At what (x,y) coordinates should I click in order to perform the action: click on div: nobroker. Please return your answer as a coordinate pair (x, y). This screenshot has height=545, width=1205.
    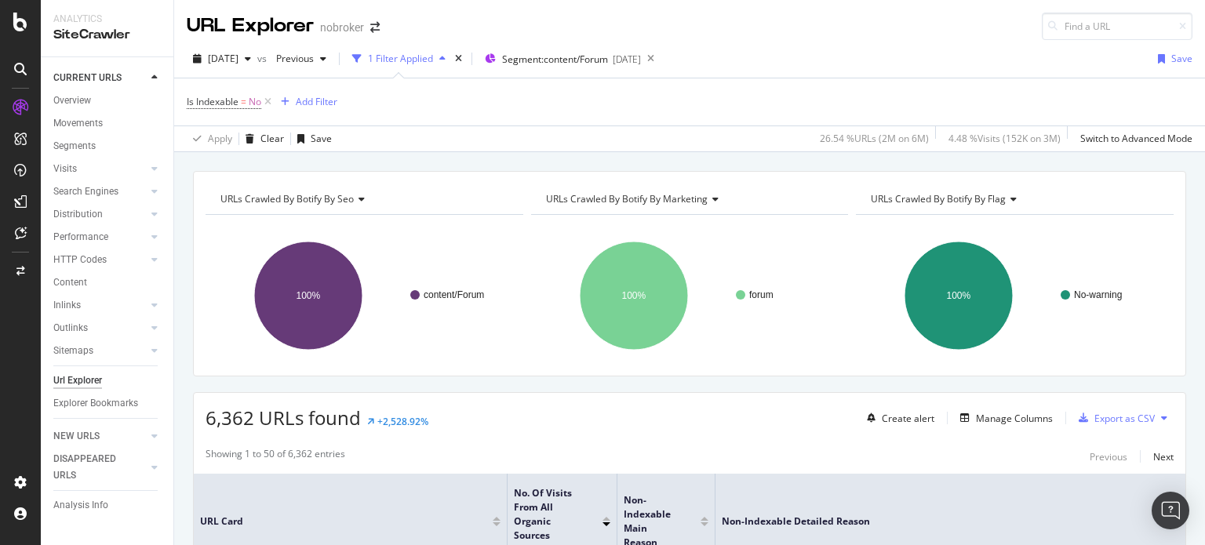
    Looking at the image, I should click on (342, 27).